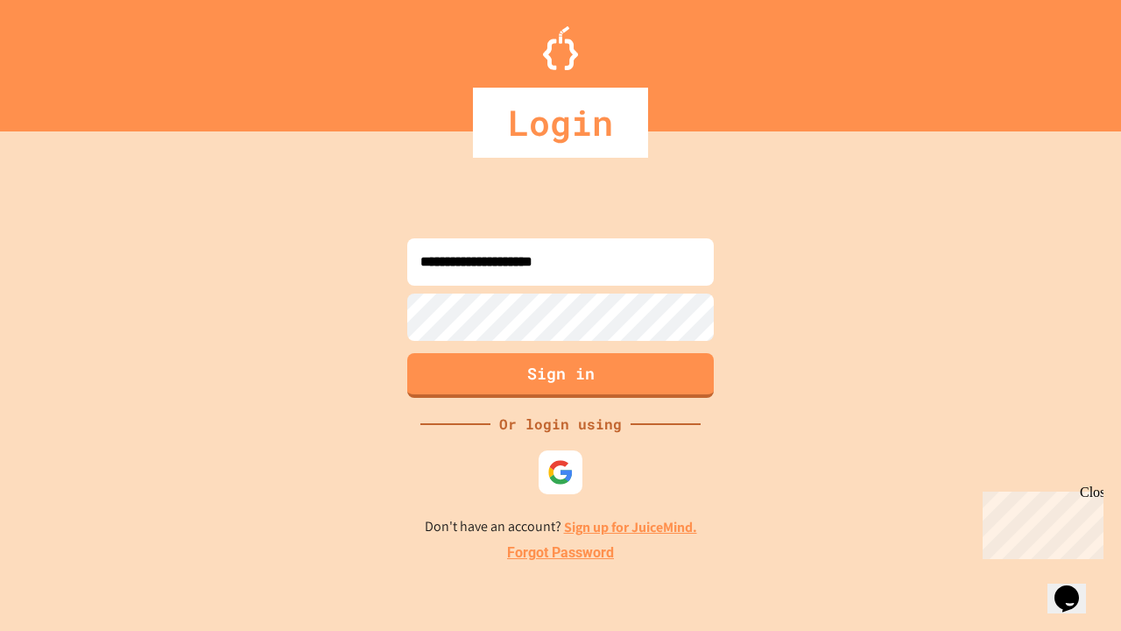 The height and width of the screenshot is (631, 1121). What do you see at coordinates (561, 553) in the screenshot?
I see `a: Forgot Password` at bounding box center [561, 553].